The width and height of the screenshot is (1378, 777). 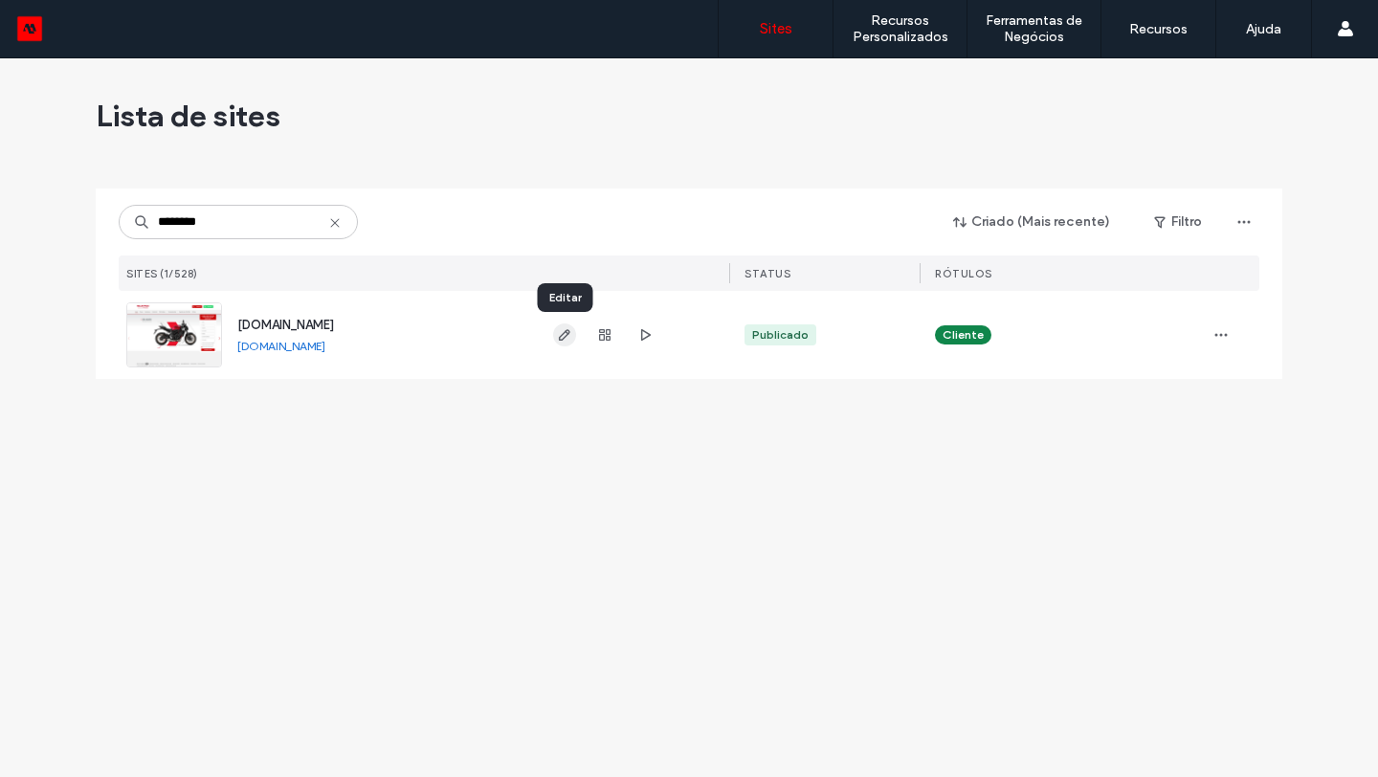 I want to click on label: Ajuda, so click(x=1263, y=29).